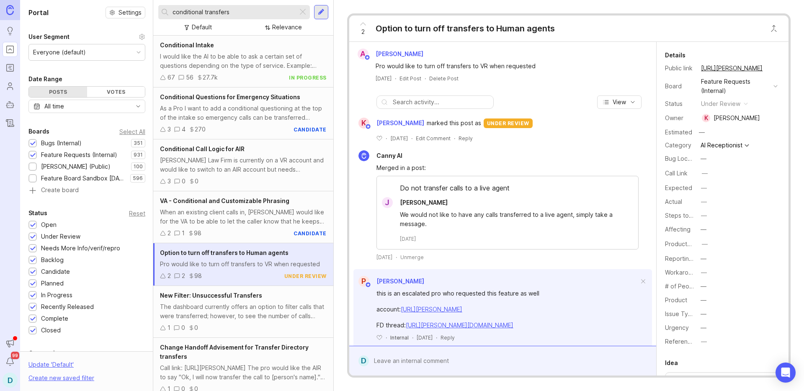 This screenshot has width=804, height=391. I want to click on a: Portal, so click(10, 49).